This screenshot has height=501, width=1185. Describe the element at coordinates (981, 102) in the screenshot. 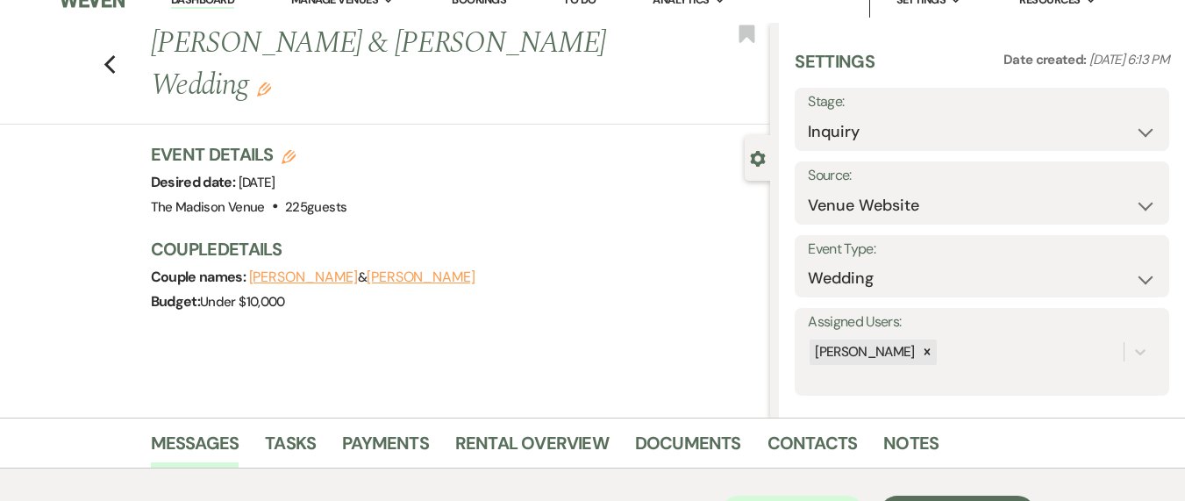

I see `label: Stage:` at that location.